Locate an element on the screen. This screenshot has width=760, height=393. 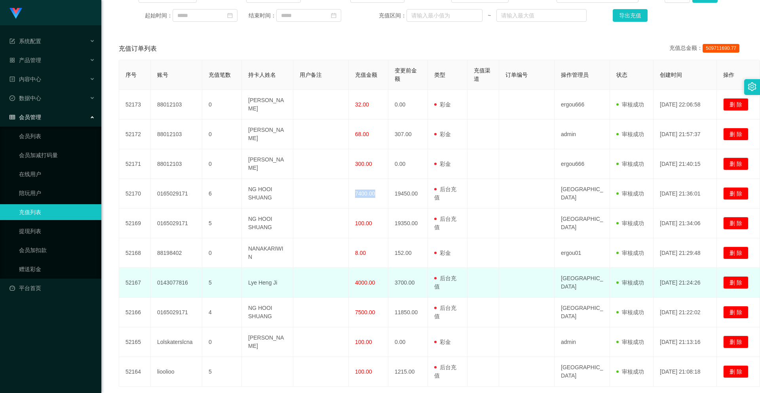
span: 7400.00 is located at coordinates (365, 194).